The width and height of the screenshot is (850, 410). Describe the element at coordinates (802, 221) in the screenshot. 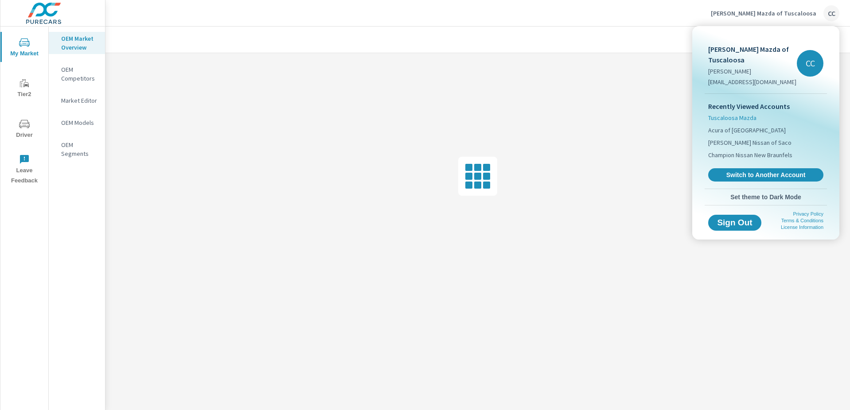

I see `a: Terms & Conditions` at that location.